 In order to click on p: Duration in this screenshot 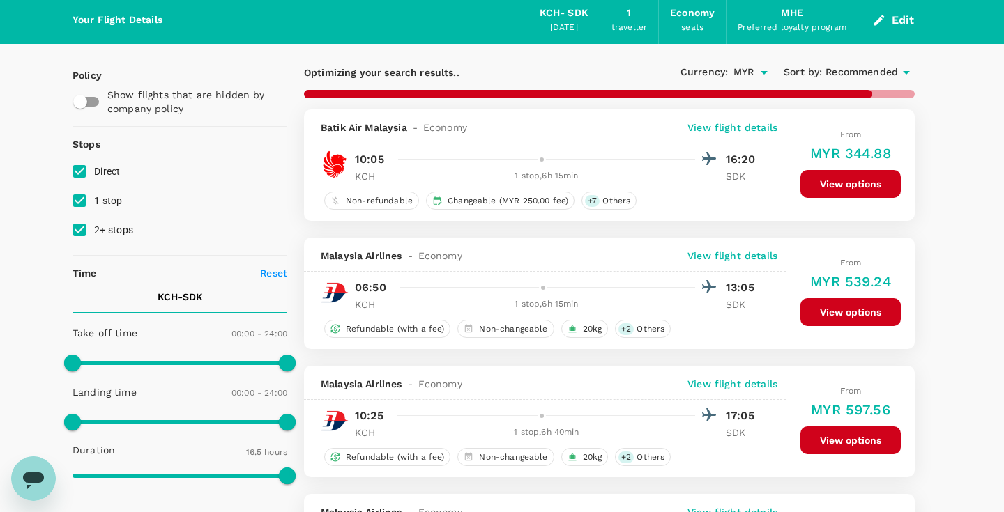, I will do `click(93, 450)`.